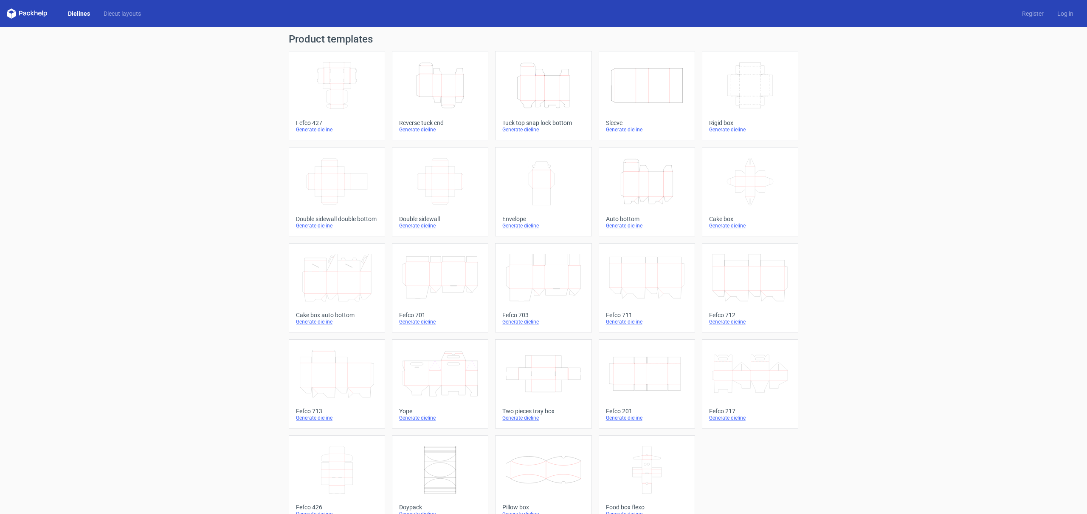 This screenshot has height=514, width=1087. What do you see at coordinates (337, 288) in the screenshot?
I see `a: Cake box auto bottomGenerate dieline` at bounding box center [337, 288].